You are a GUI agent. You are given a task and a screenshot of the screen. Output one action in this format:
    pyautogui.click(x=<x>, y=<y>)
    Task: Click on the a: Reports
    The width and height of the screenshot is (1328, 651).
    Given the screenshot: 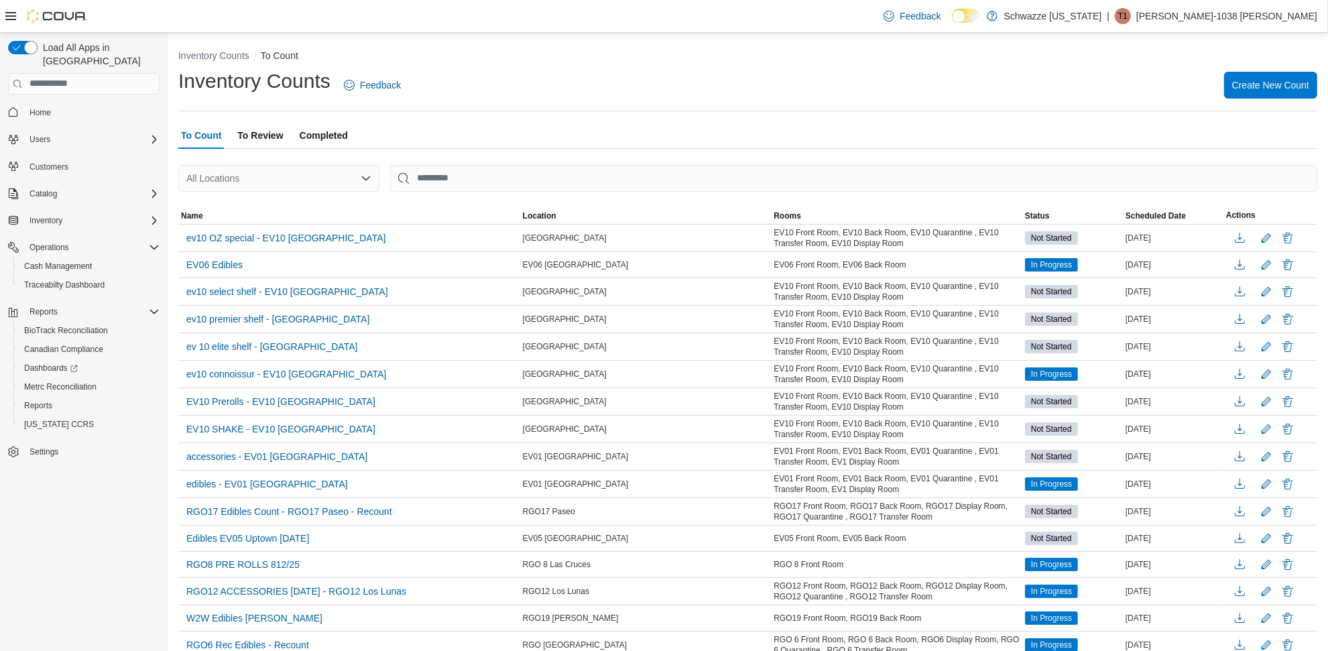 What is the action you would take?
    pyautogui.click(x=38, y=406)
    